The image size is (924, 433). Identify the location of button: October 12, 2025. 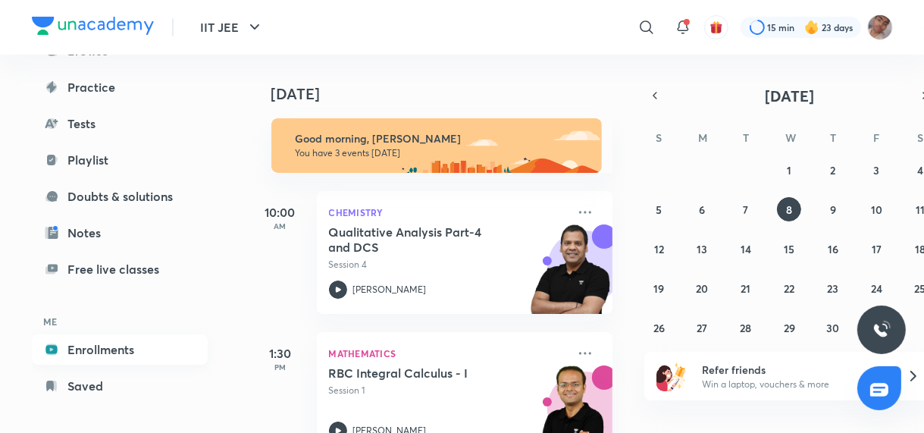
(659, 249).